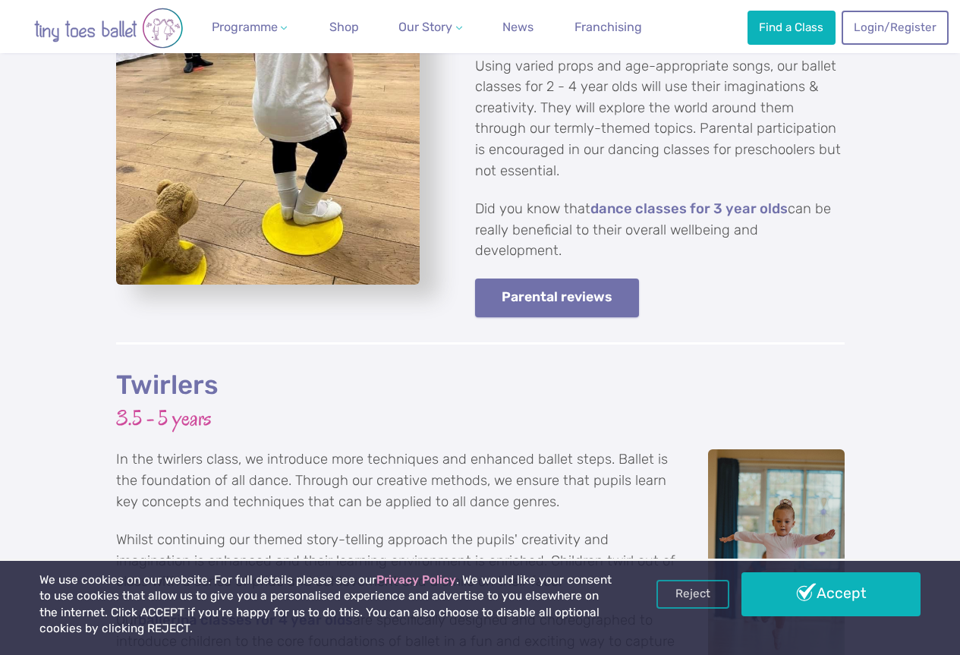 Image resolution: width=960 pixels, height=655 pixels. What do you see at coordinates (344, 27) in the screenshot?
I see `a: Shop` at bounding box center [344, 27].